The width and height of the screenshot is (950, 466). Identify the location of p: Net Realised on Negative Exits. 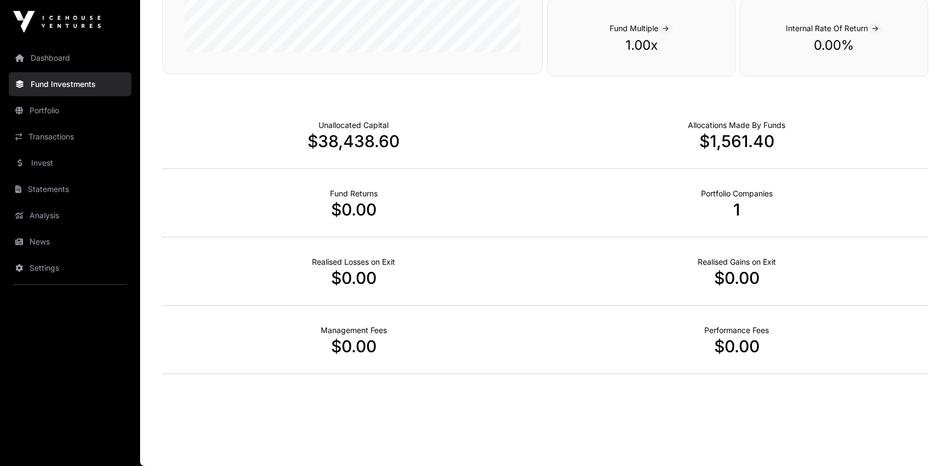
(353, 262).